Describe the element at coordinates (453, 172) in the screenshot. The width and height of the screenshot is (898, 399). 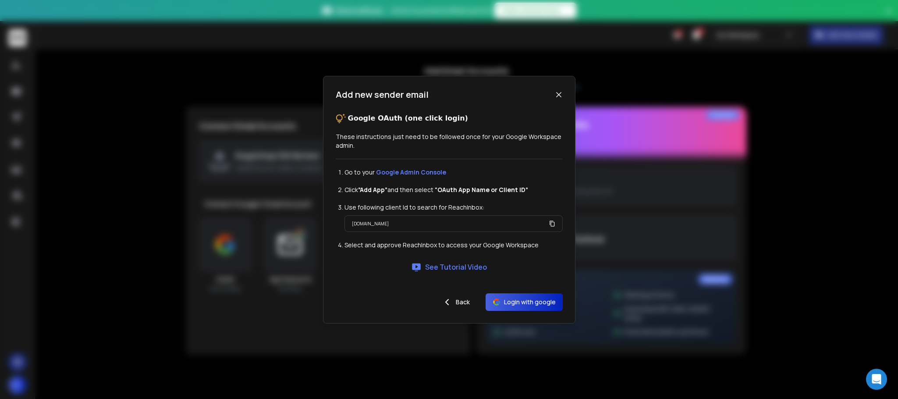
I see `li: Go to your` at that location.